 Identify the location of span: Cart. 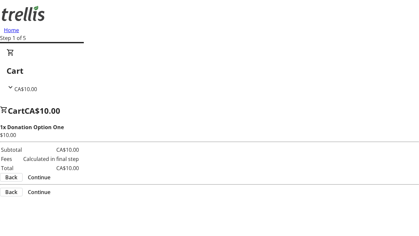
(16, 110).